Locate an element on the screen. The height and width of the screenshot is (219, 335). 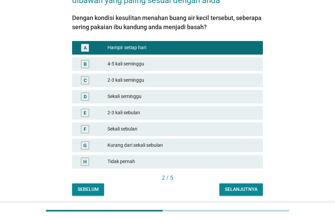
div: Sekali sebulan is located at coordinates (182, 129).